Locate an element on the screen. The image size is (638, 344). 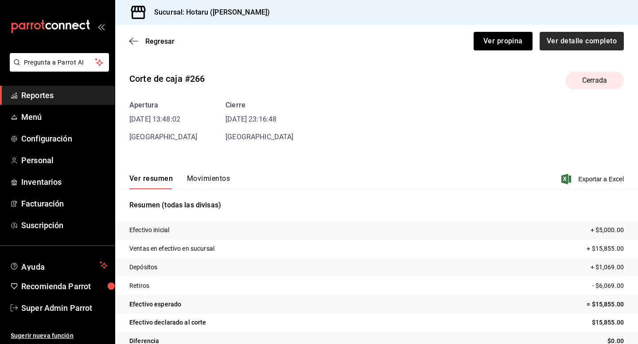
p: + $1,069.00 is located at coordinates (607, 267).